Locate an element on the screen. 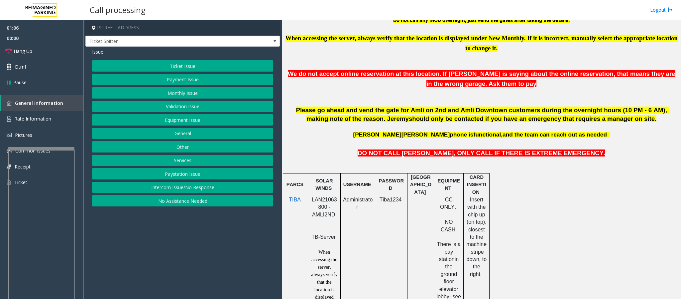 The image size is (681, 299). a: TIBA is located at coordinates (295, 200).